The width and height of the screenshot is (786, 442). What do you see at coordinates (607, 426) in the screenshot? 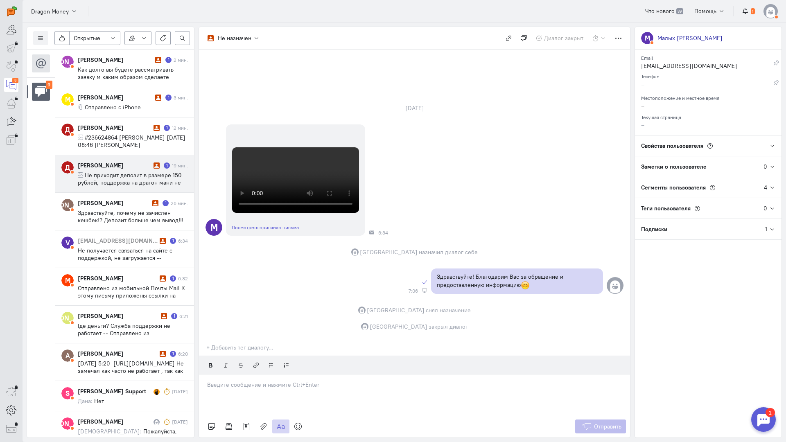
I see `span: Отправить` at bounding box center [607, 426].